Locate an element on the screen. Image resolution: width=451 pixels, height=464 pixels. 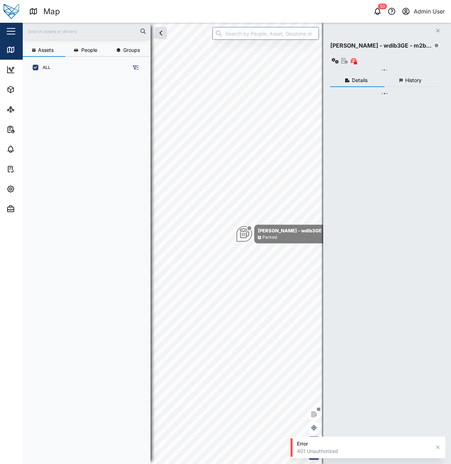
div: Reports is located at coordinates (31, 129).